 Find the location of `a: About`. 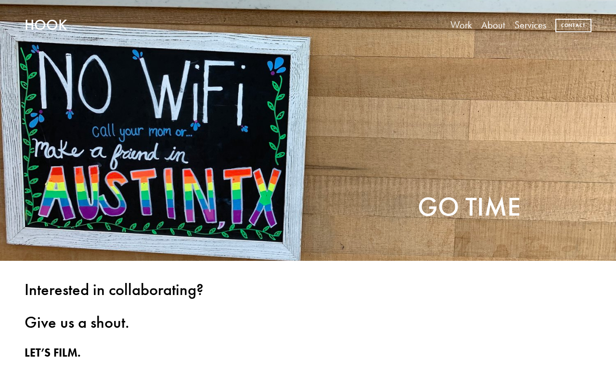

a: About is located at coordinates (493, 25).